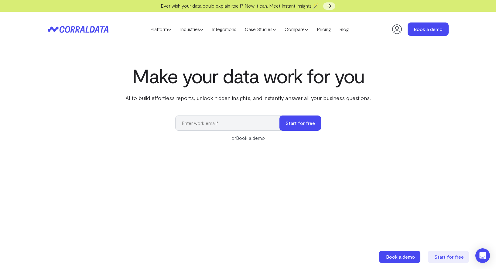  What do you see at coordinates (449, 257) in the screenshot?
I see `a: Start for free` at bounding box center [449, 257].